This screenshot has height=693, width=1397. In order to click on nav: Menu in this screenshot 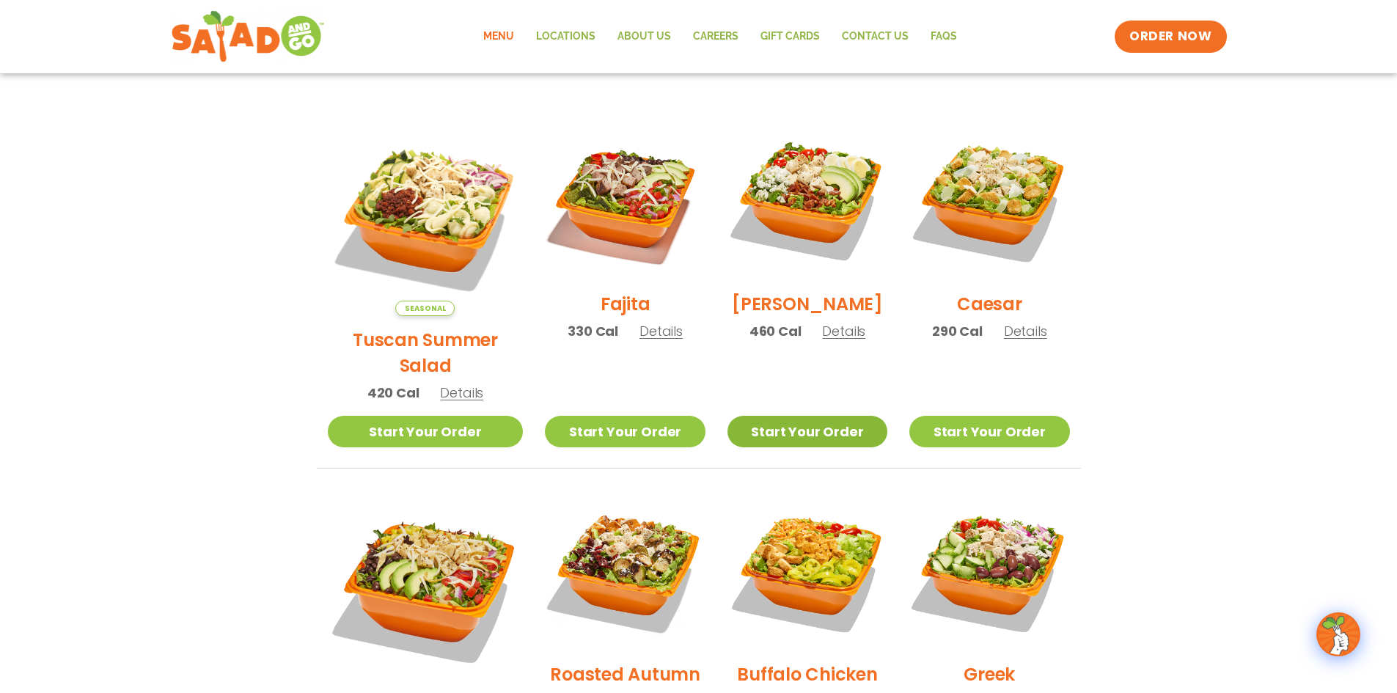, I will do `click(720, 37)`.